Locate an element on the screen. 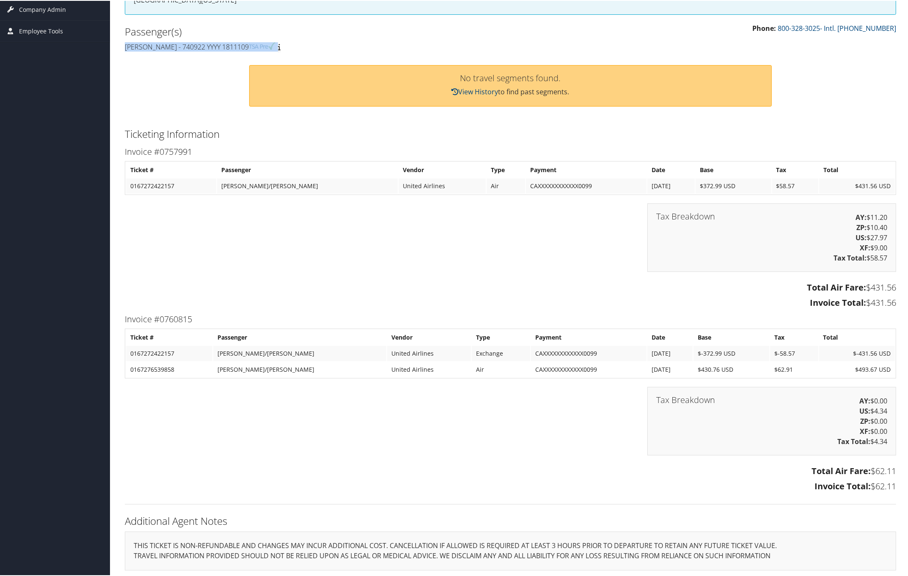 The width and height of the screenshot is (908, 576). p: to find past segments. is located at coordinates (510, 91).